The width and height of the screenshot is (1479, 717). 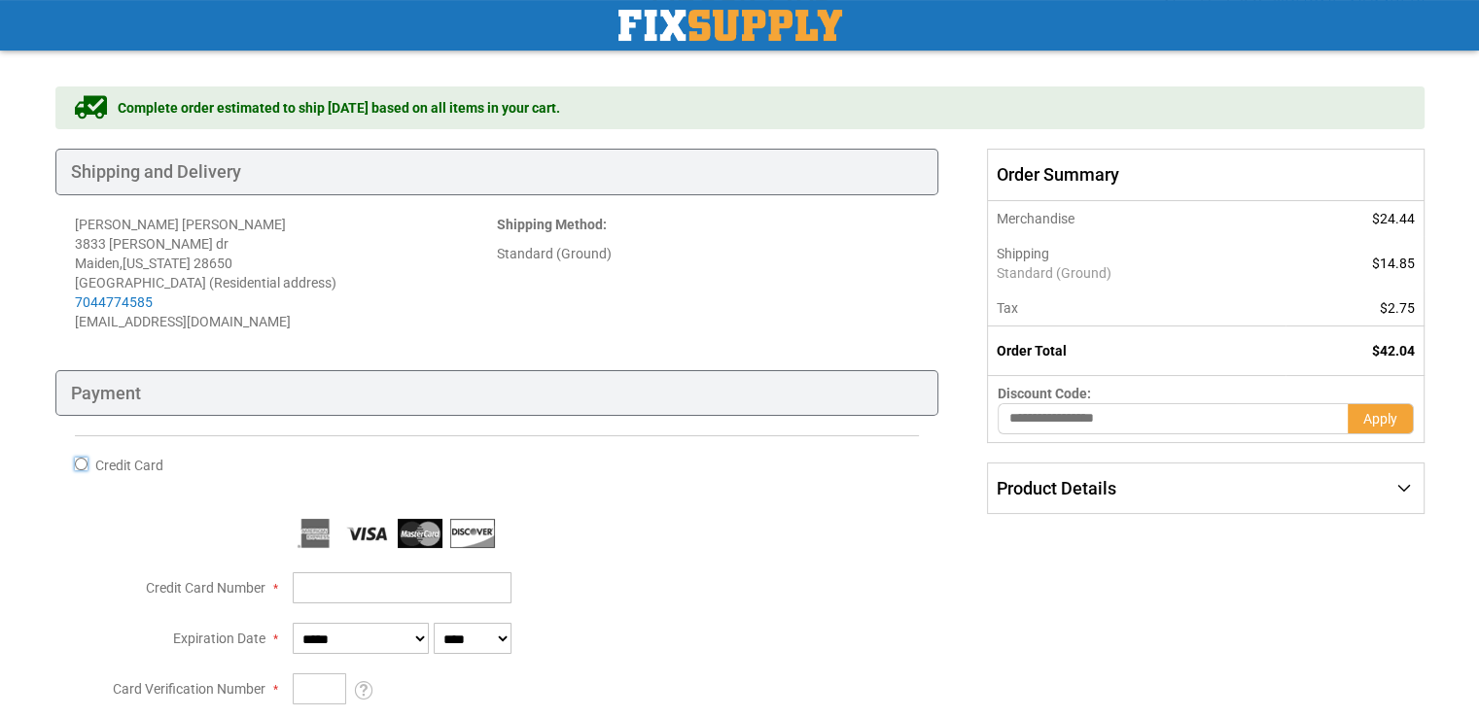 I want to click on span: $2.75, so click(x=1397, y=308).